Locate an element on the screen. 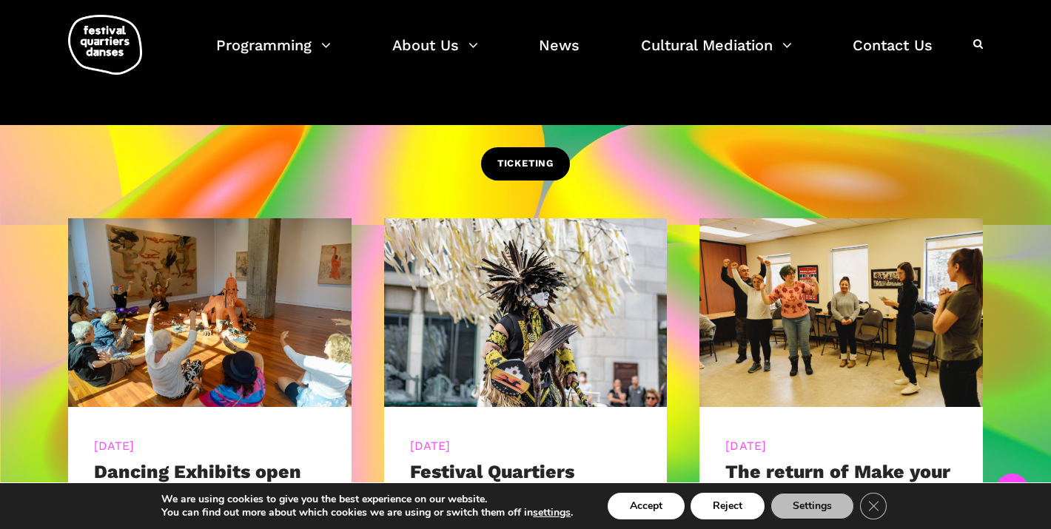 The image size is (1051, 529). span: TICKETING is located at coordinates (525, 164).